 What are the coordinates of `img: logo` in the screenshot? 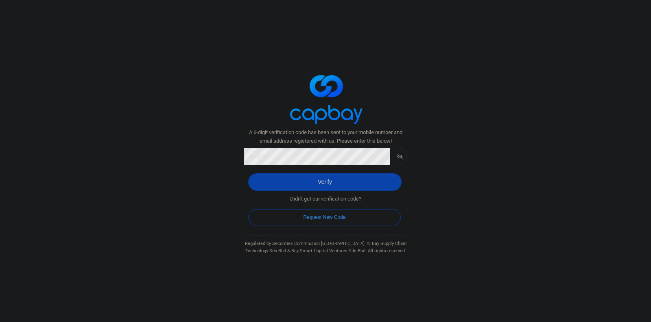 It's located at (326, 98).